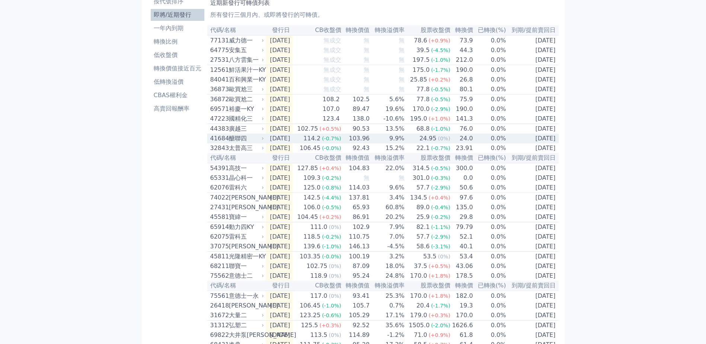 This screenshot has height=344, width=706. I want to click on td: -4.5%, so click(387, 247).